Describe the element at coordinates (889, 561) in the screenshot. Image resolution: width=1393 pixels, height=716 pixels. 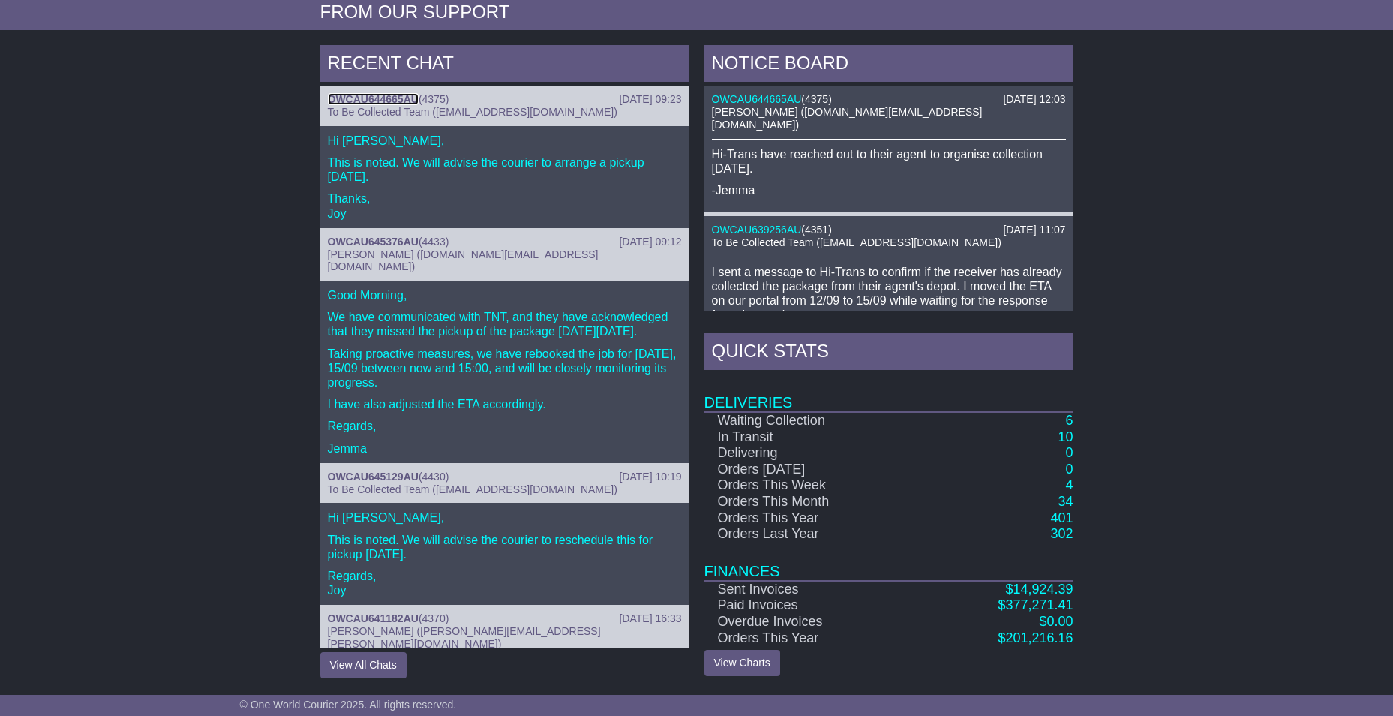
I see `td: Finances` at that location.